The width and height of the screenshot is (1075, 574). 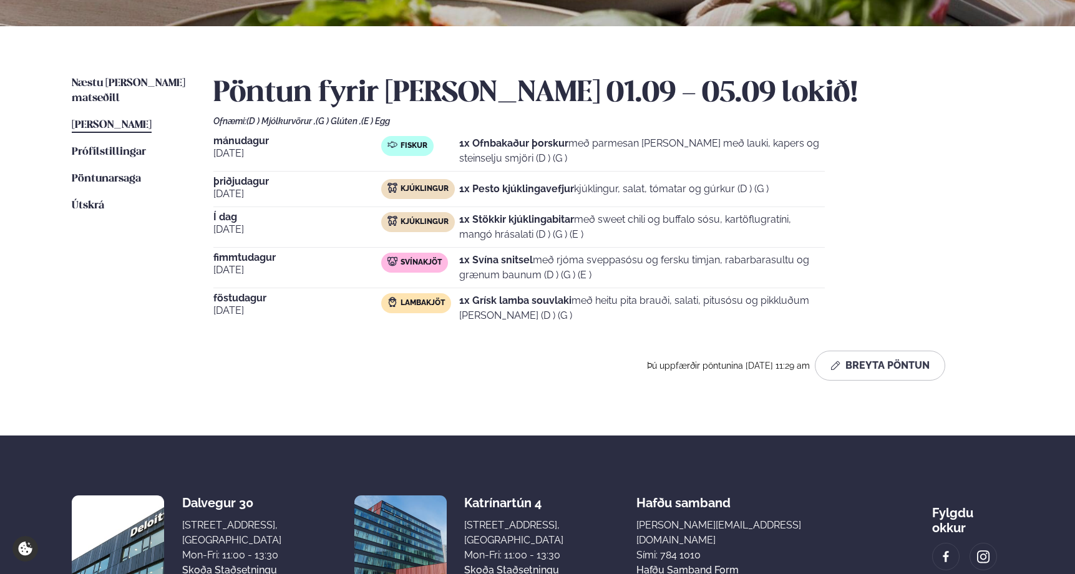 I want to click on span: (G ) Glúten ,, so click(x=338, y=121).